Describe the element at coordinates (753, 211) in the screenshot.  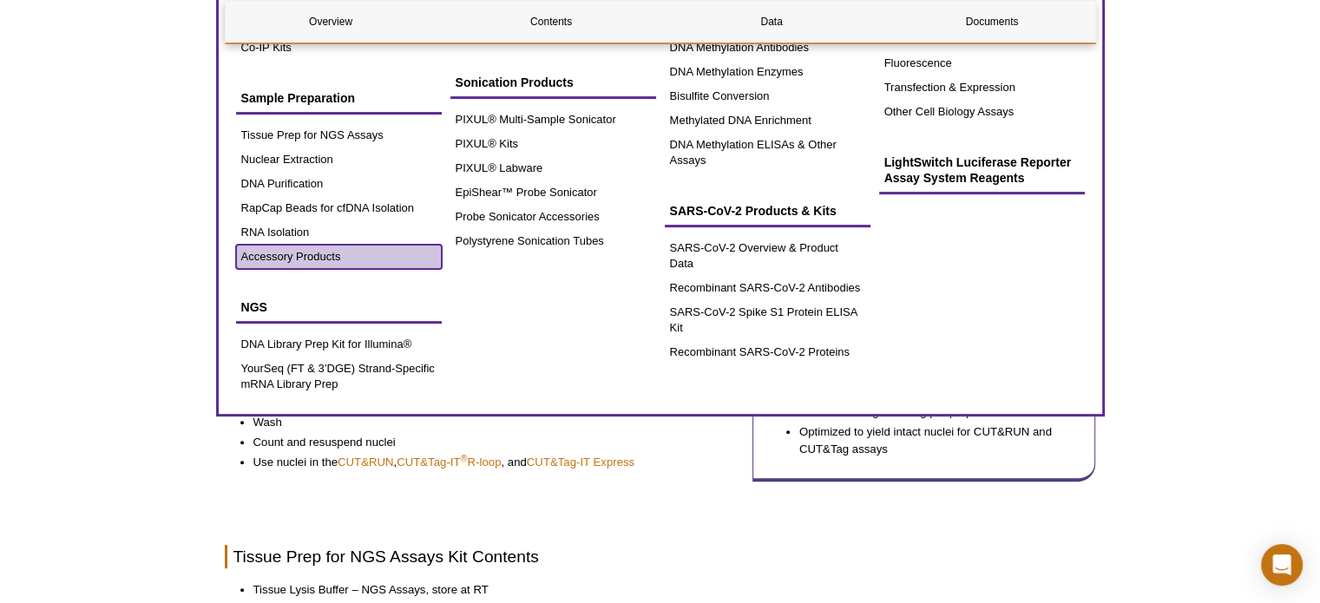
I see `span: SARS-CoV-2 Products & Kits` at that location.